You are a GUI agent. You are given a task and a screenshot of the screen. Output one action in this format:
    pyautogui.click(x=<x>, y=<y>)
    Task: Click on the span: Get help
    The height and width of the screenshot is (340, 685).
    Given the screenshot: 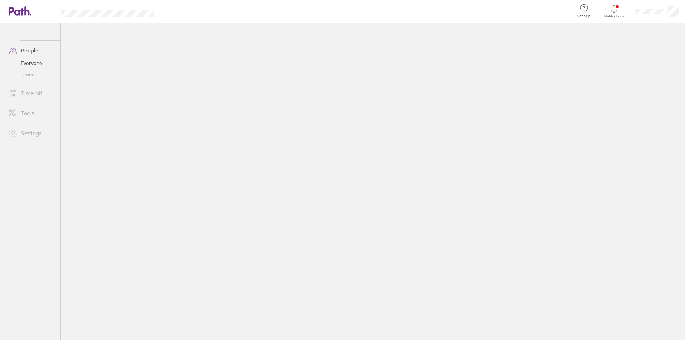 What is the action you would take?
    pyautogui.click(x=583, y=16)
    